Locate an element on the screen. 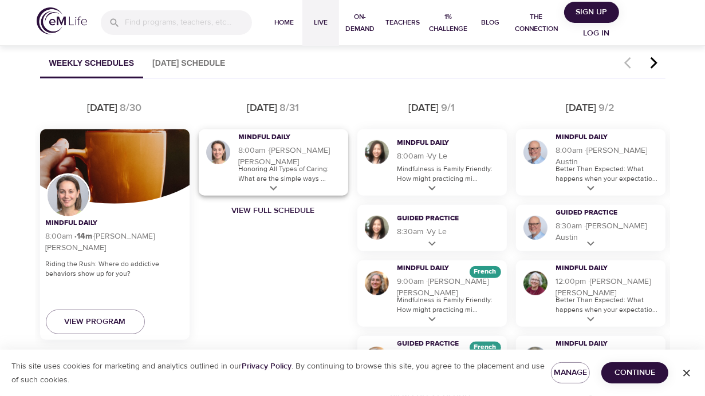  span: Manage is located at coordinates (570, 373).